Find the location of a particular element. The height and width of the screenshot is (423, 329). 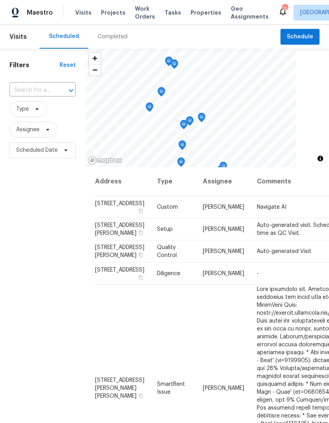

div: Completed is located at coordinates (113, 37).